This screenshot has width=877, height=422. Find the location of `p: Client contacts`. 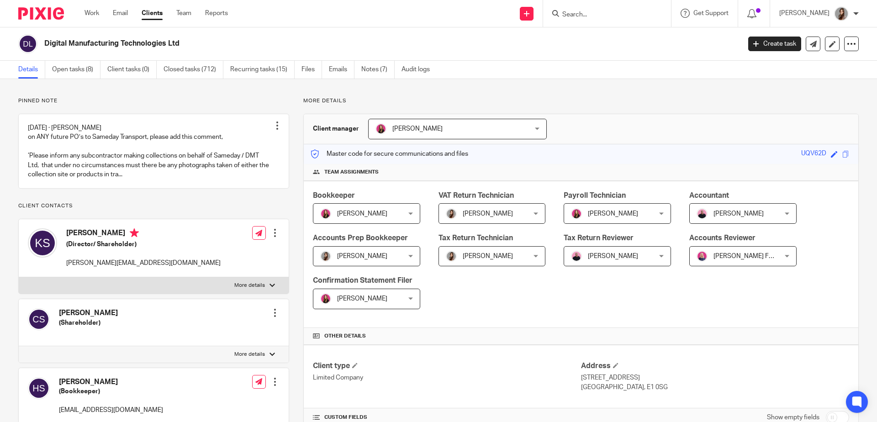

p: Client contacts is located at coordinates (153, 206).